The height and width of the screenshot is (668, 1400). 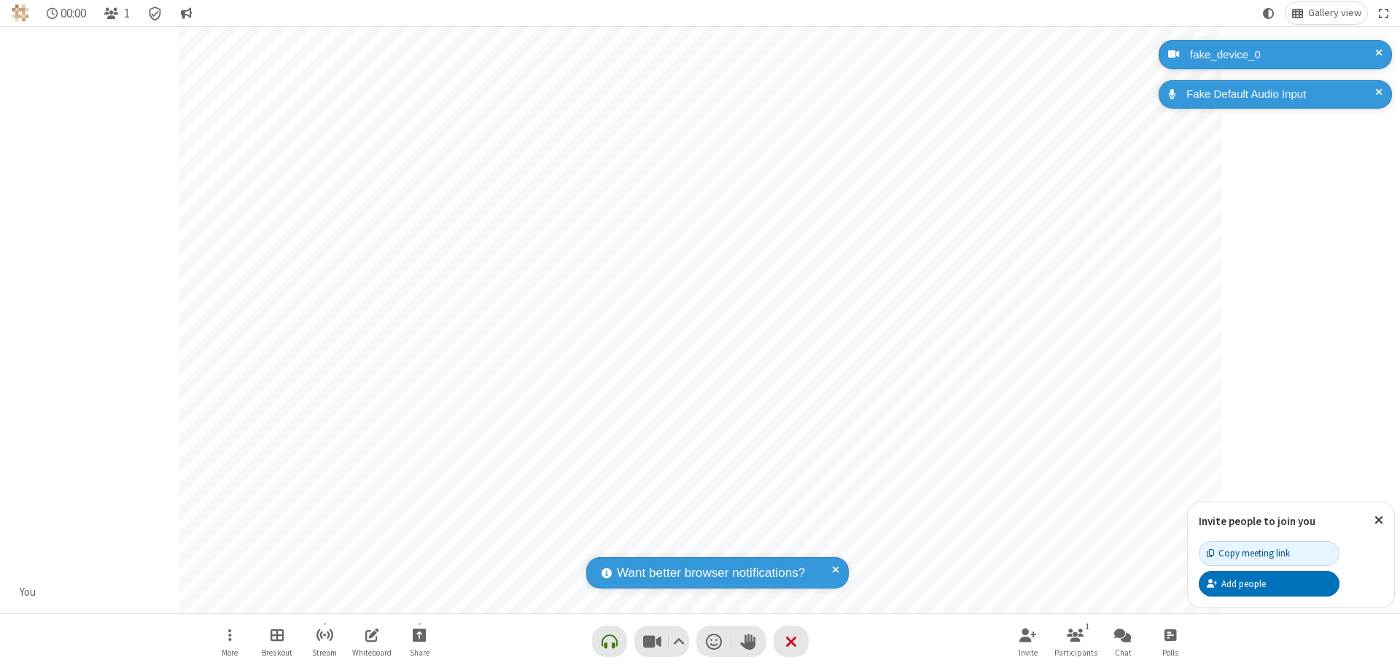 I want to click on button: Video setting, so click(x=678, y=641).